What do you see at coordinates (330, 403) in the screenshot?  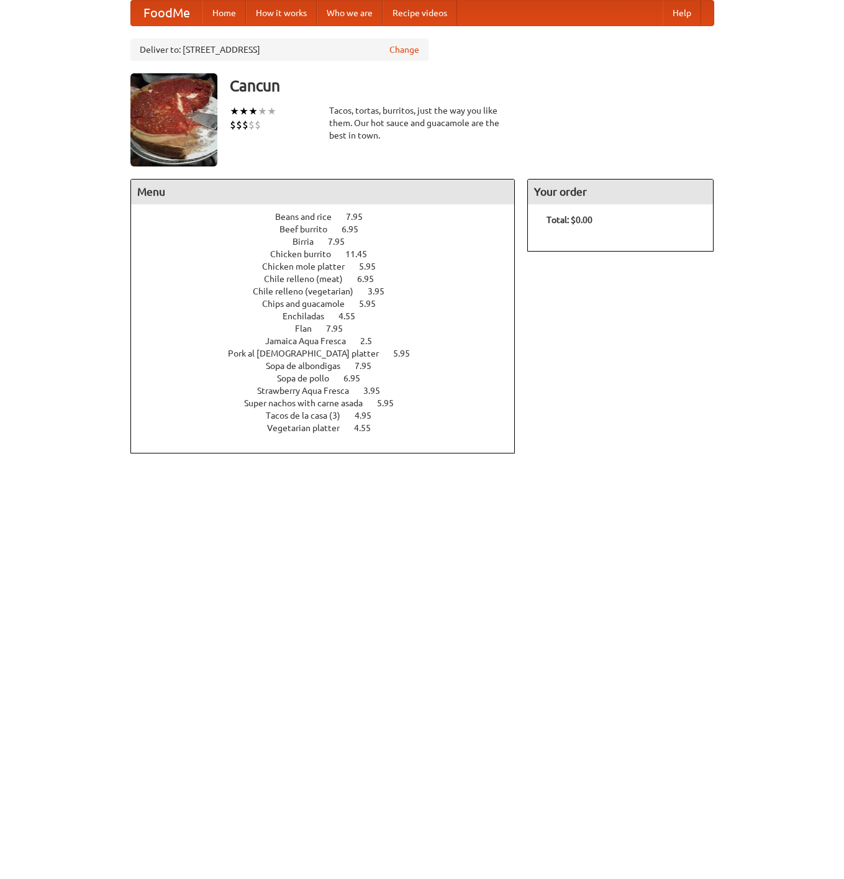 I see `a: Super nachos with carne asada 5.95` at bounding box center [330, 403].